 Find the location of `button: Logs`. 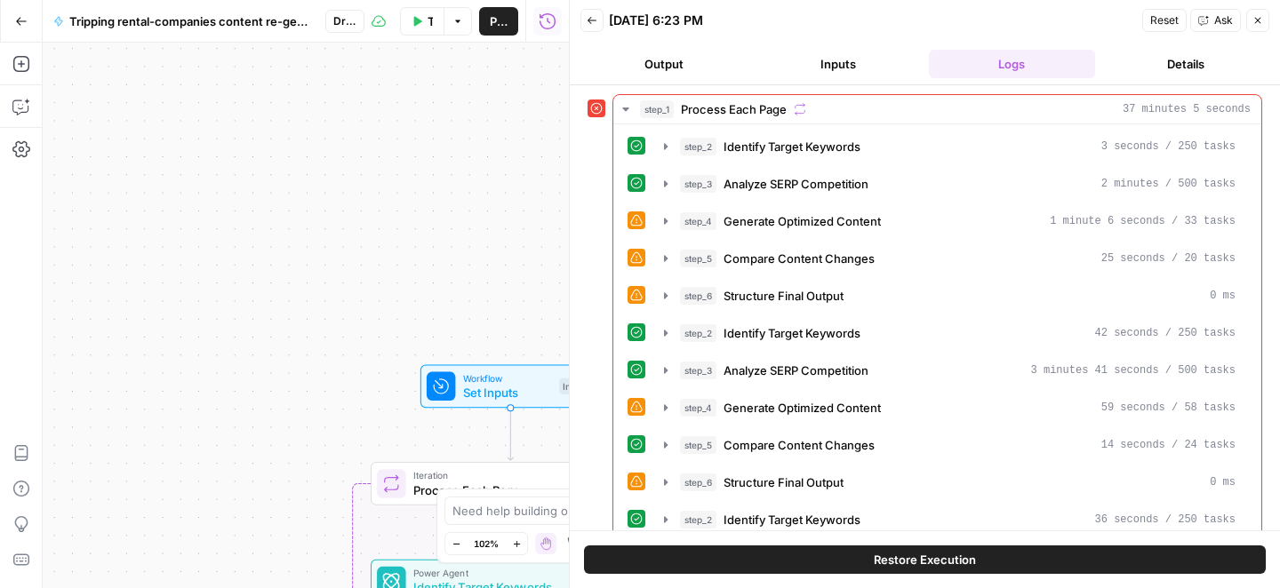

button: Logs is located at coordinates (1012, 64).